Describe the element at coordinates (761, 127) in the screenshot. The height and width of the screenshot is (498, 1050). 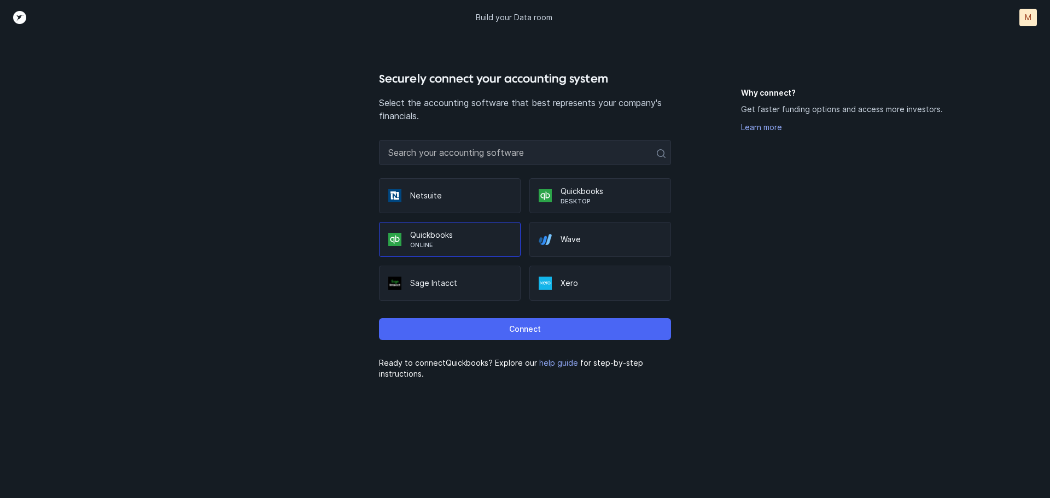
I see `a: Learn more` at that location.